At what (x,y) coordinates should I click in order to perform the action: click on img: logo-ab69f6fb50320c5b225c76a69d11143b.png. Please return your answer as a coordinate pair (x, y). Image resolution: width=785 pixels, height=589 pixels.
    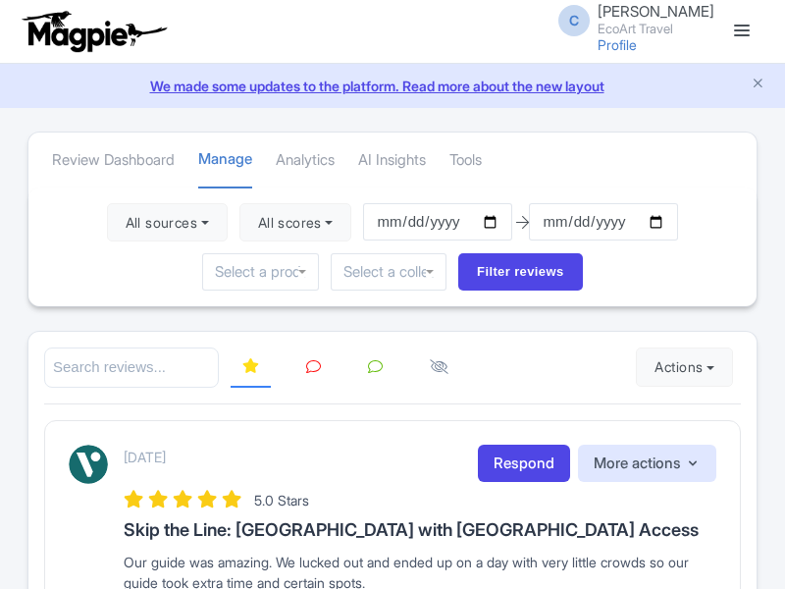
    Looking at the image, I should click on (93, 31).